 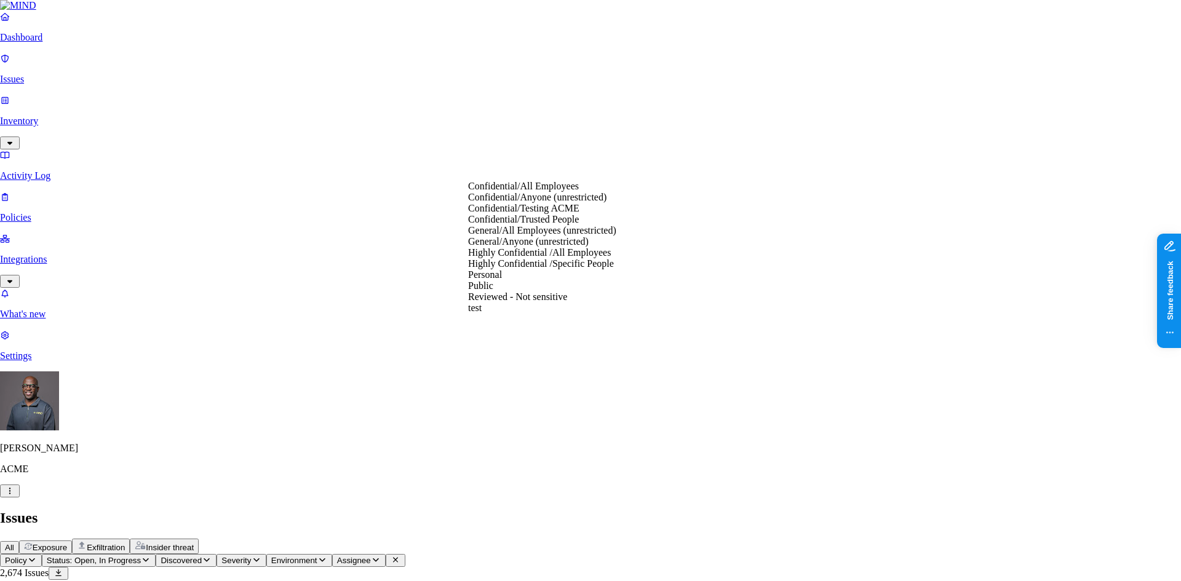 What do you see at coordinates (523, 186) in the screenshot?
I see `span: Confidential/All Employees` at bounding box center [523, 186].